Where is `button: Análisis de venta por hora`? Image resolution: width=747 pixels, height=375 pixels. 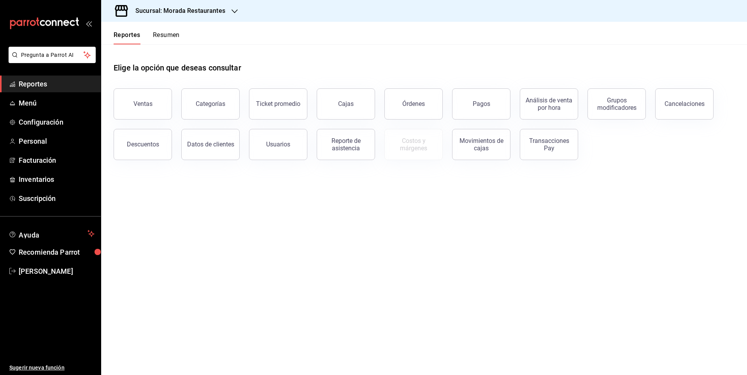
button: Análisis de venta por hora is located at coordinates (549, 104).